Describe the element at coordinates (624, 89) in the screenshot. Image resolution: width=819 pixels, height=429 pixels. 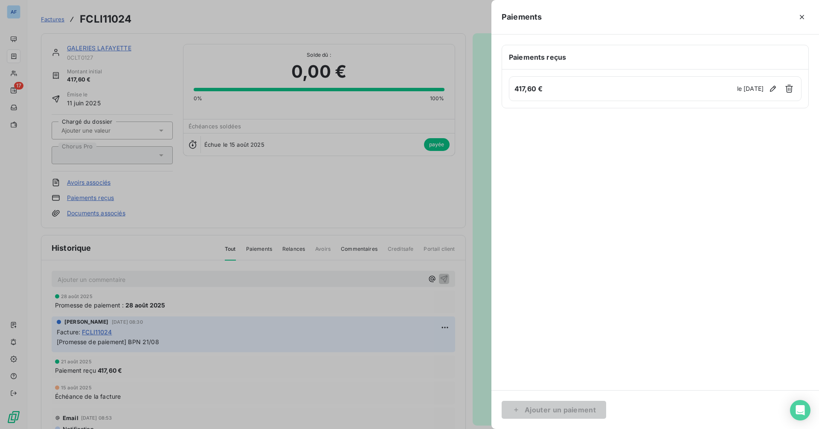
I see `h6: 417,60 €` at that location.